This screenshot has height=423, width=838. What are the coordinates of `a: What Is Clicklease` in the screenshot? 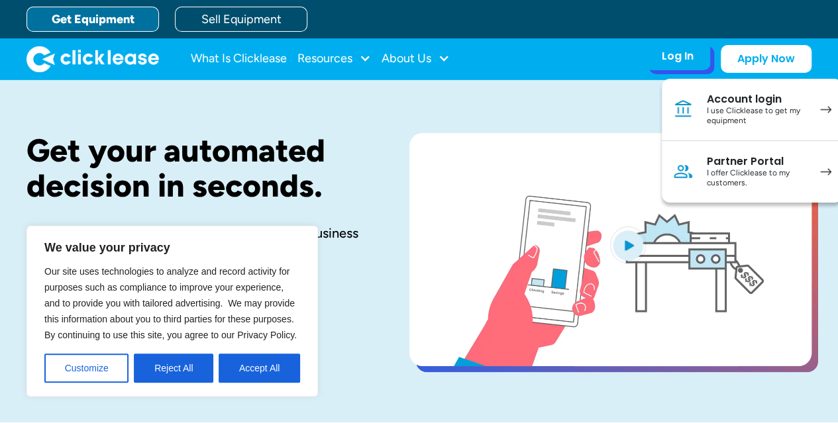 It's located at (238, 59).